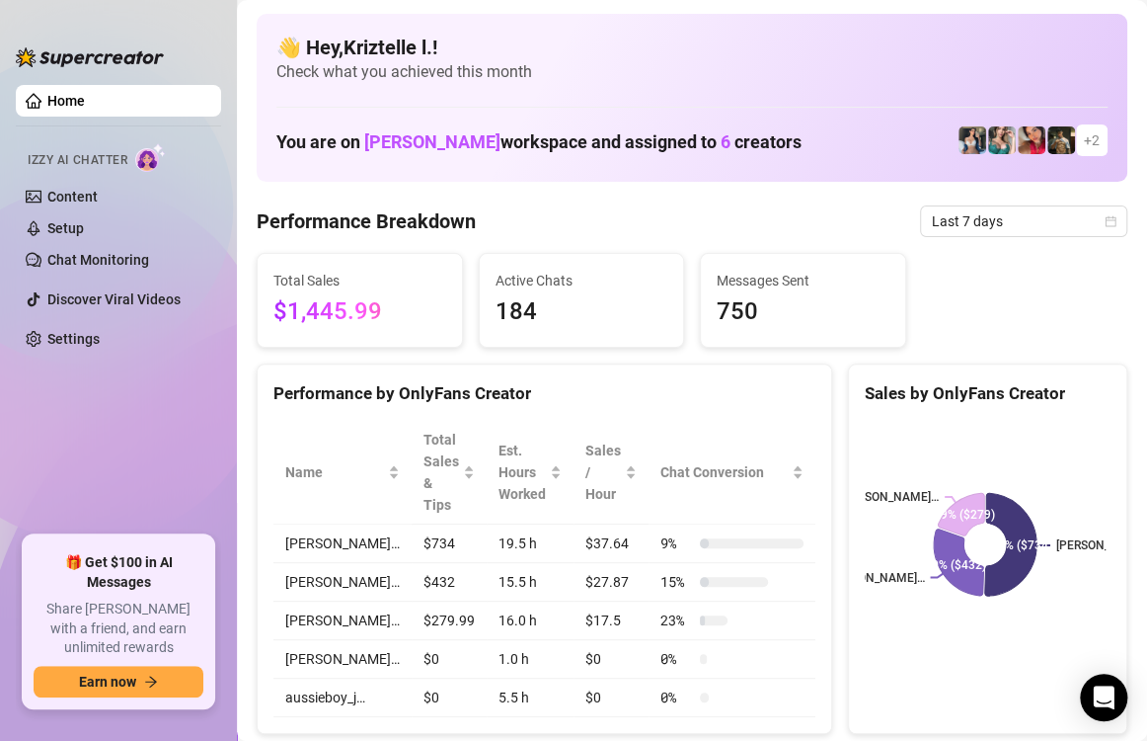  I want to click on span: 184, so click(582, 312).